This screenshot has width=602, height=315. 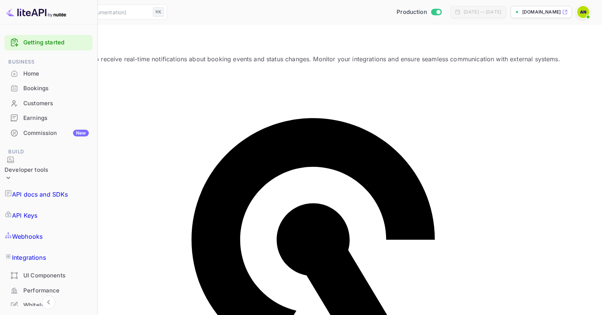 What do you see at coordinates (49, 302) in the screenshot?
I see `button: Collapse navigation` at bounding box center [49, 302].